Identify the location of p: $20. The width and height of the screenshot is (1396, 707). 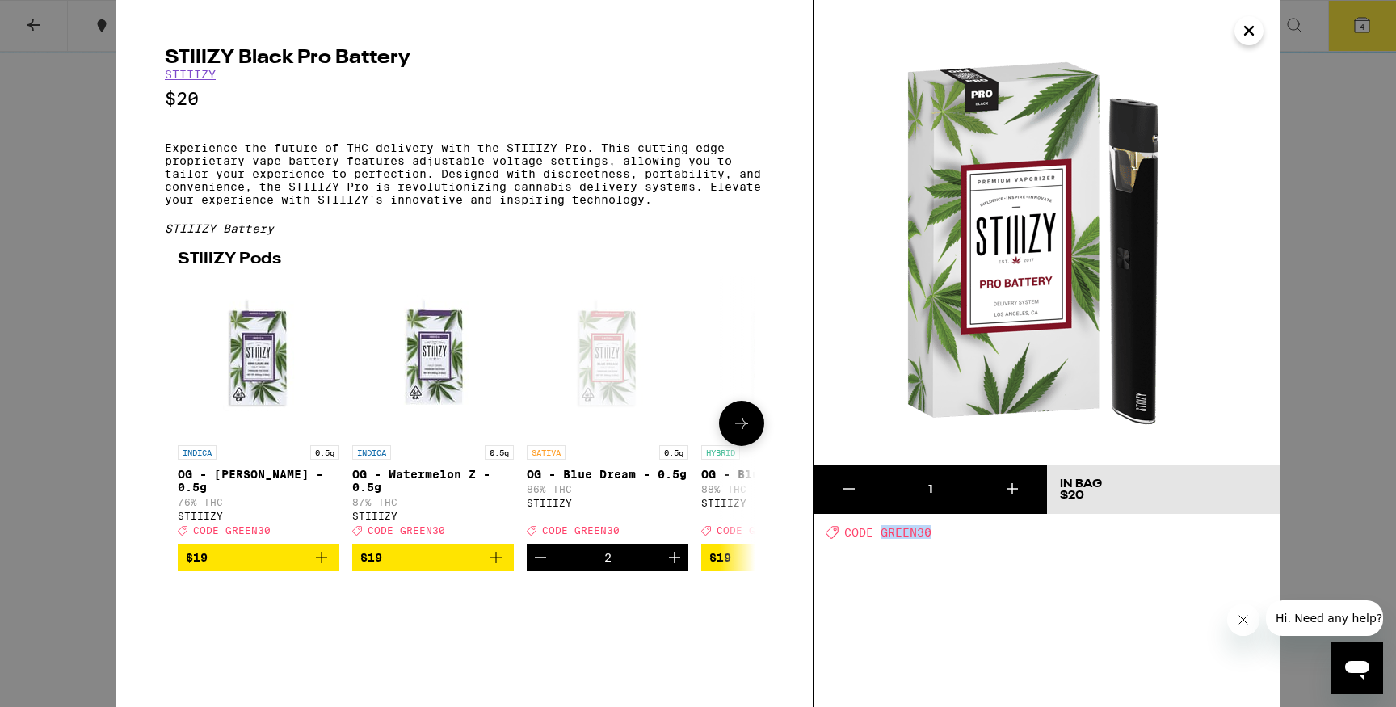
(465, 99).